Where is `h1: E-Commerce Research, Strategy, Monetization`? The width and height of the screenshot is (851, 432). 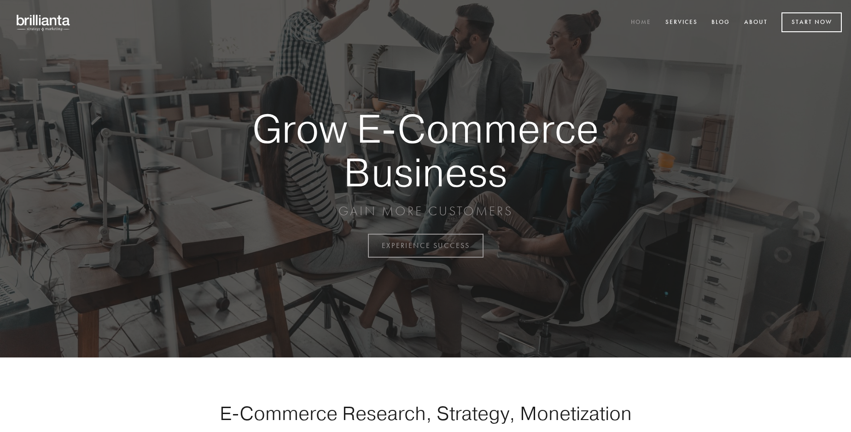
h1: E-Commerce Research, Strategy, Monetization is located at coordinates (425, 413).